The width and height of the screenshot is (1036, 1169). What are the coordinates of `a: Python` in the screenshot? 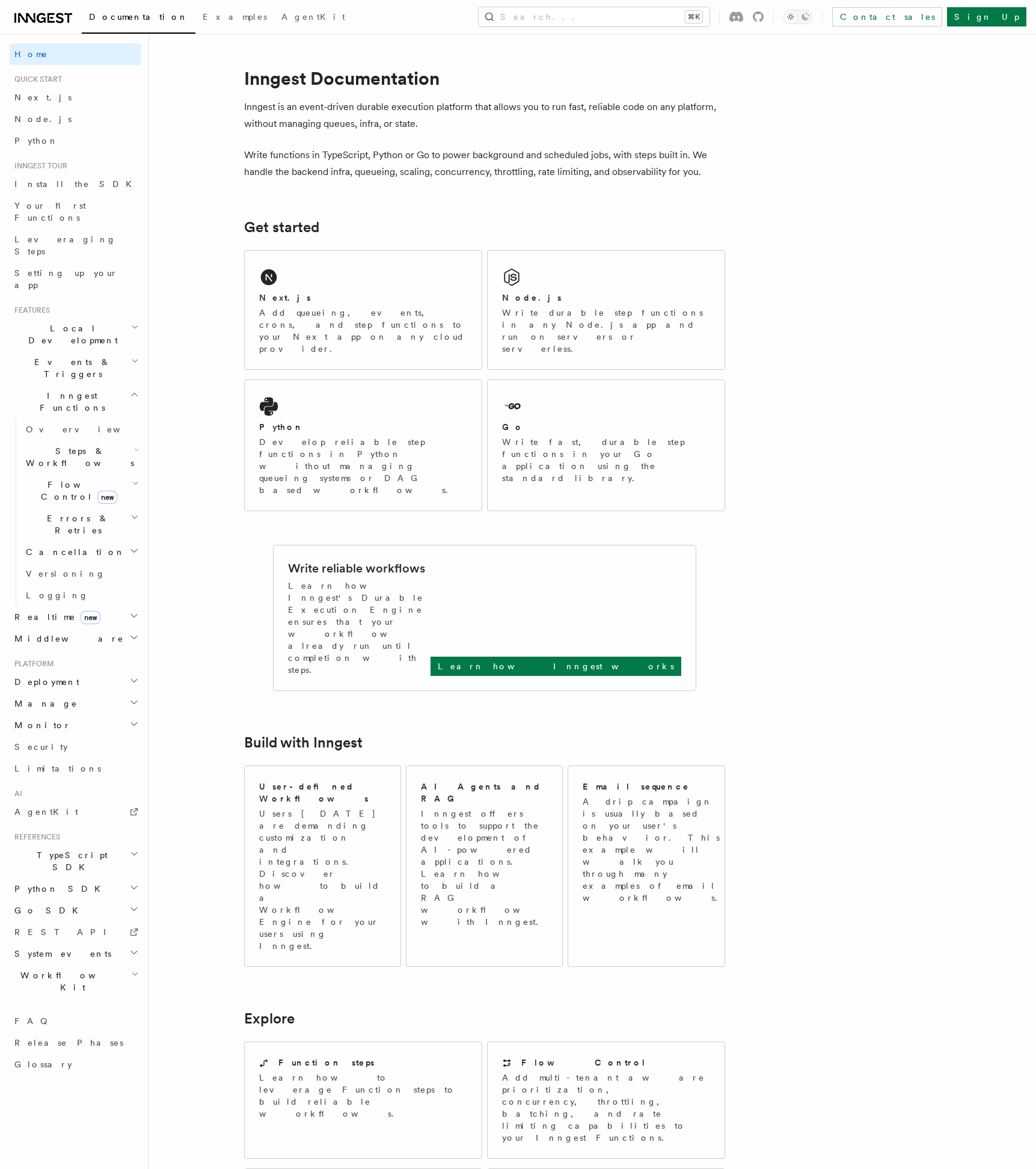 It's located at (75, 141).